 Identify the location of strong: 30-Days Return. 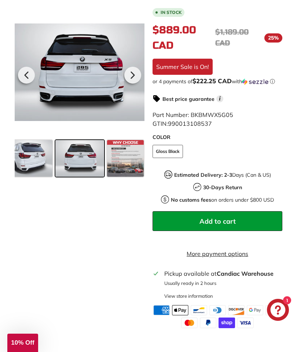
(222, 187).